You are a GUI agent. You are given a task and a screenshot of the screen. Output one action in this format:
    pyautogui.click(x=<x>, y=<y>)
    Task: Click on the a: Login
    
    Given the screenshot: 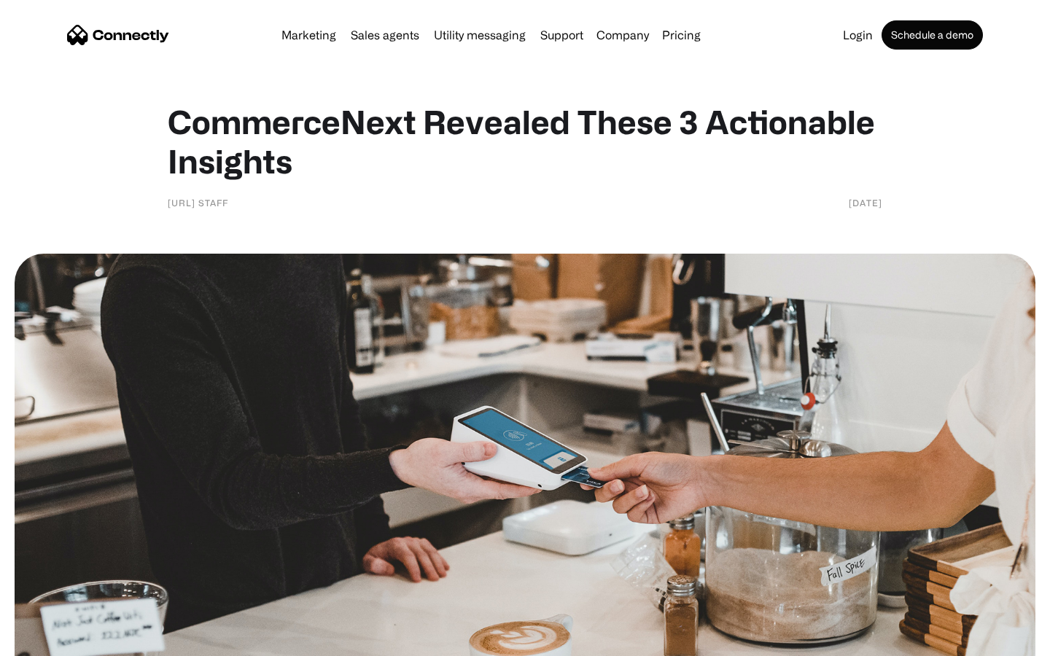 What is the action you would take?
    pyautogui.click(x=858, y=35)
    